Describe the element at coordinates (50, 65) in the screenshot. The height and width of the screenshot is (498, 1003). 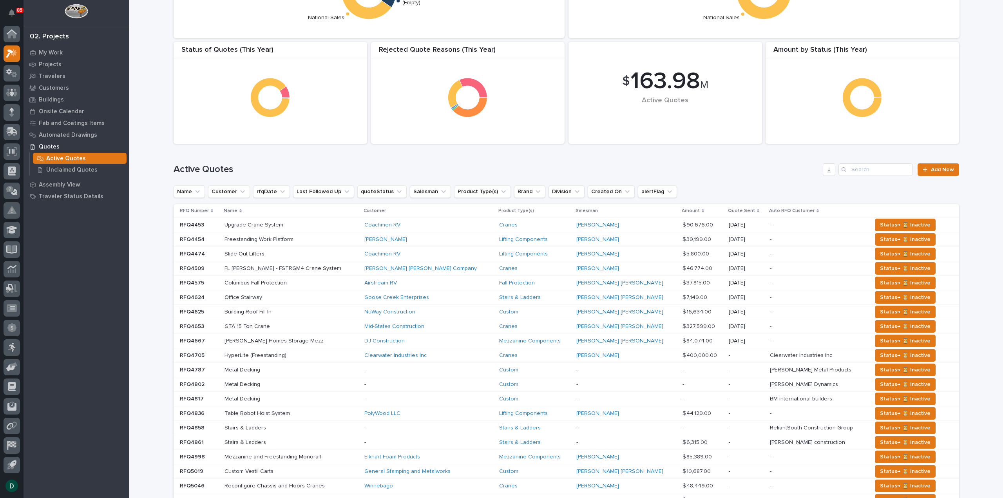
I see `p: Projects` at that location.